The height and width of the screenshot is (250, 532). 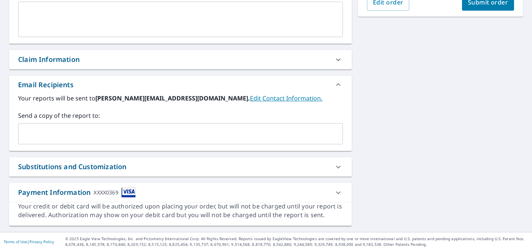 I want to click on div: XXXX0369, so click(x=106, y=192).